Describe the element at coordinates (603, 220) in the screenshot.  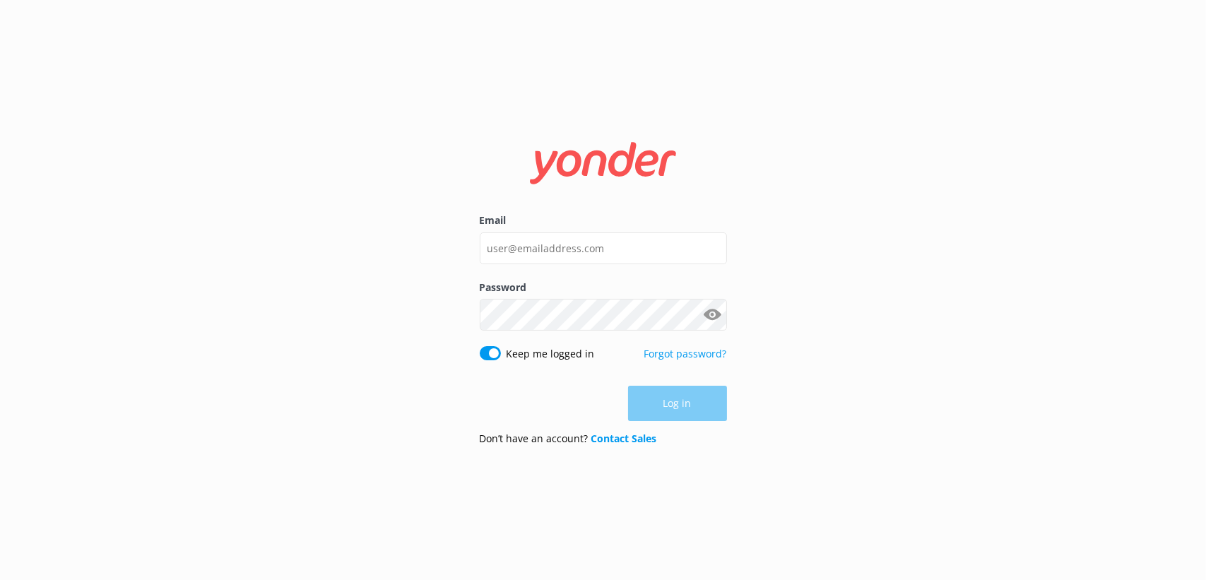
I see `label: Email` at that location.